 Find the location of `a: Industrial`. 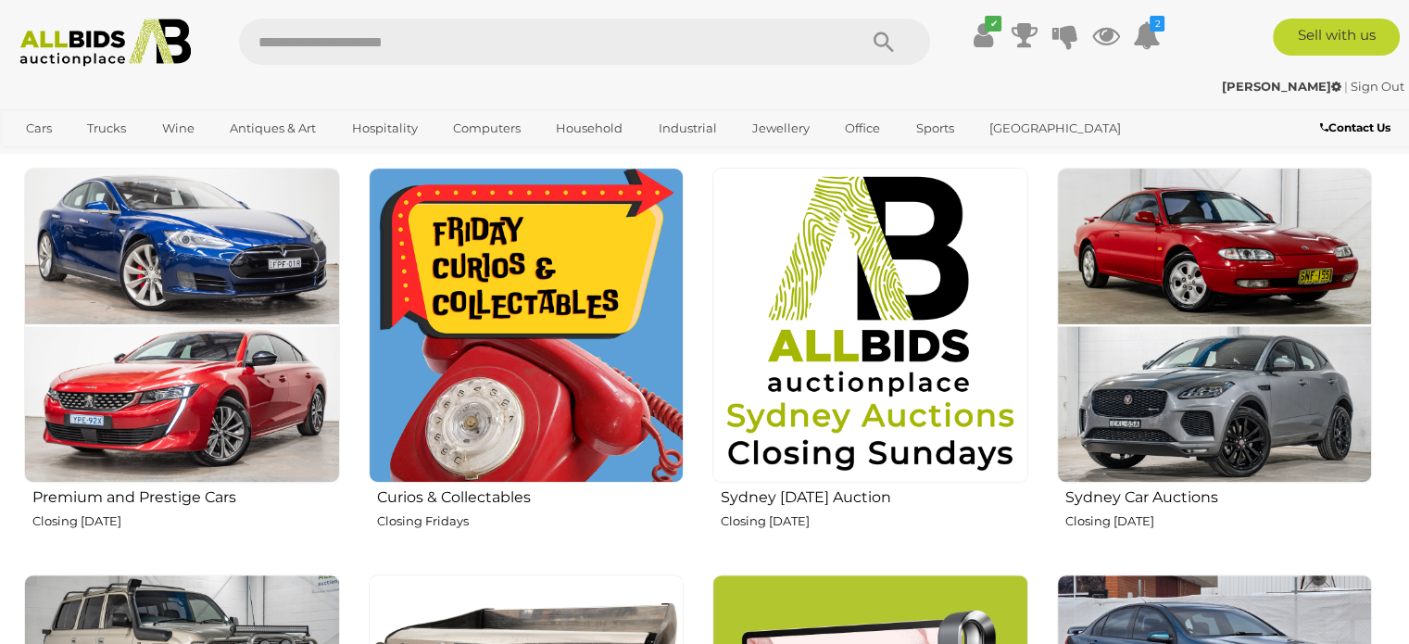

a: Industrial is located at coordinates (687, 128).